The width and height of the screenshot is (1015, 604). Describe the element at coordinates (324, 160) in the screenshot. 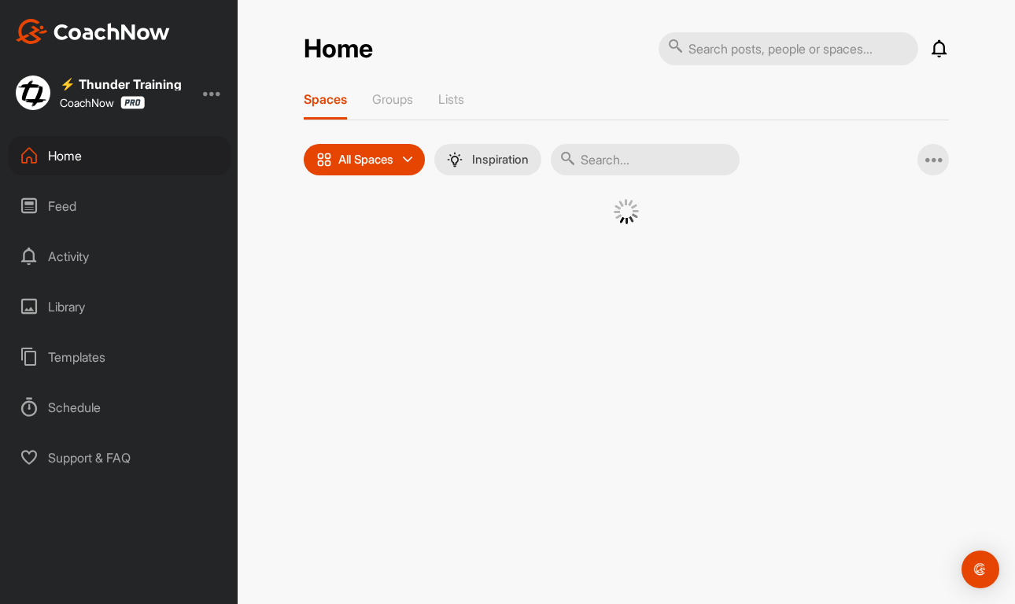

I see `img: icon` at that location.